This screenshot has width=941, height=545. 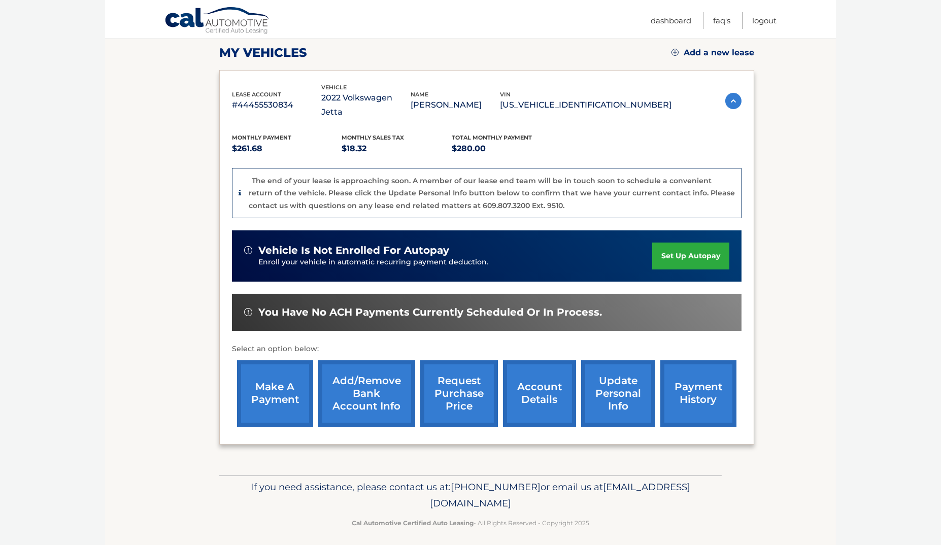 What do you see at coordinates (218, 21) in the screenshot?
I see `a: Cal Automotive` at bounding box center [218, 21].